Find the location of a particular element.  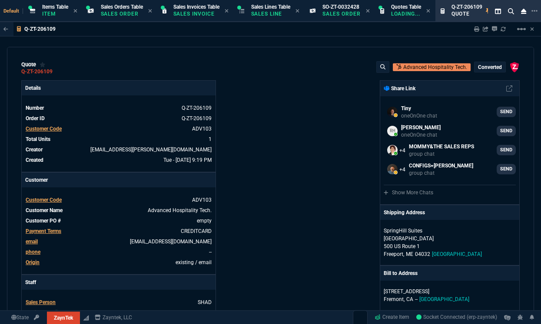

p: Advanced Hospitality Tech. is located at coordinates (435, 67).